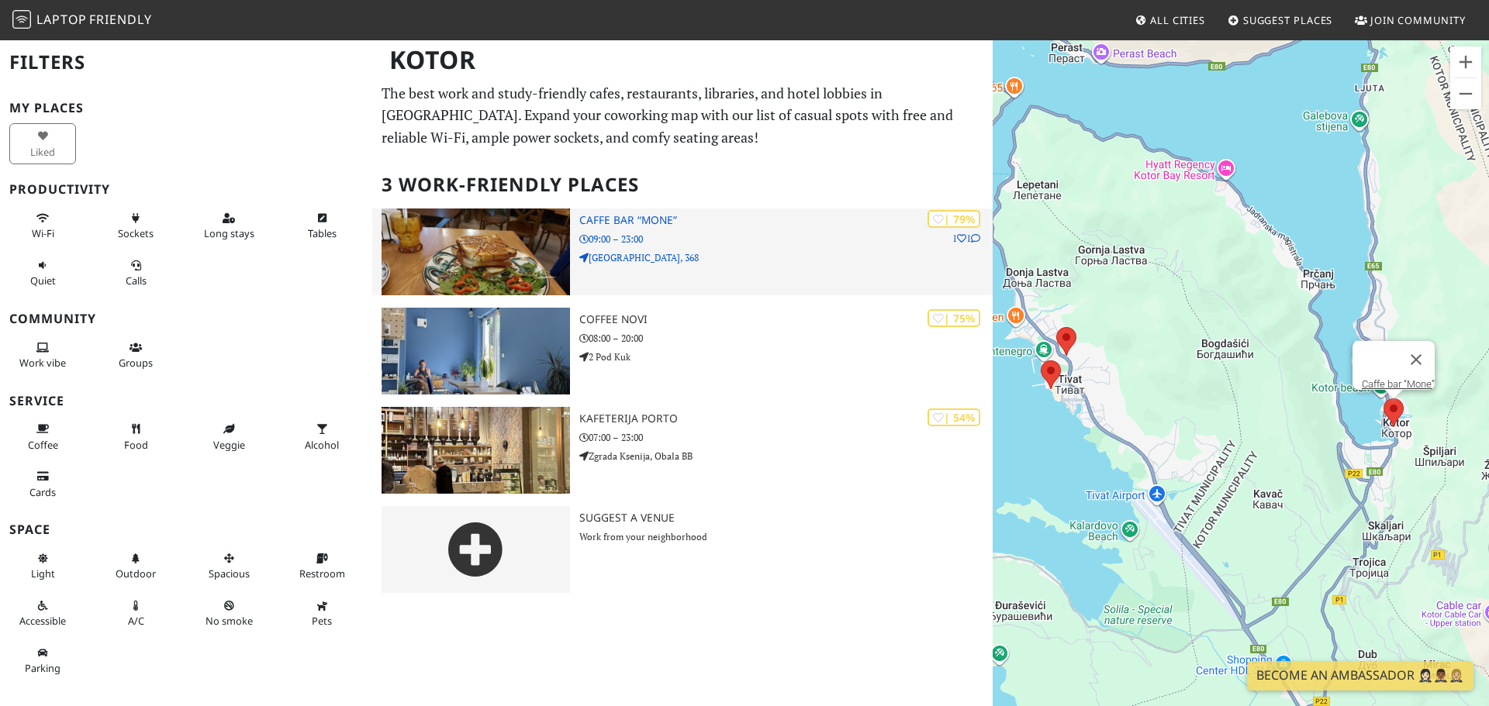 The width and height of the screenshot is (1489, 706). What do you see at coordinates (1288, 20) in the screenshot?
I see `span: Suggest Places` at bounding box center [1288, 20].